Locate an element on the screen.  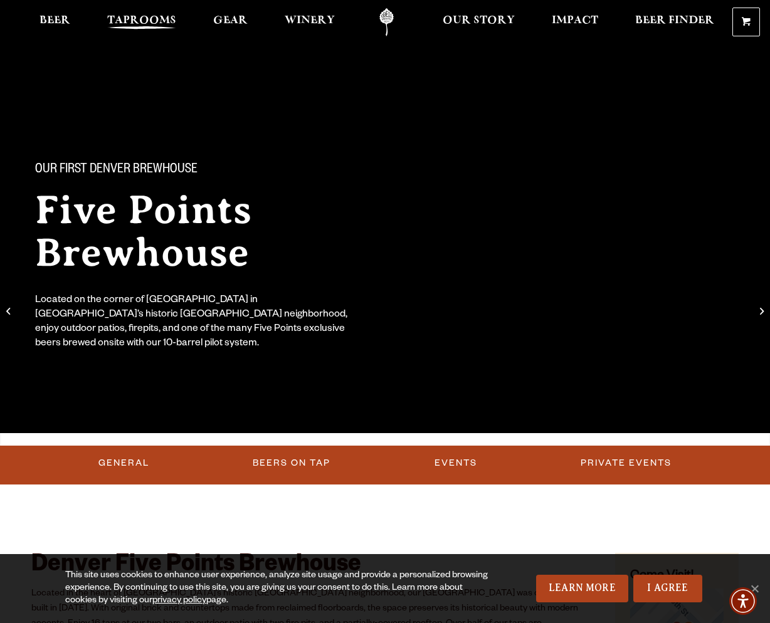
a: Beer Finder is located at coordinates (674, 22).